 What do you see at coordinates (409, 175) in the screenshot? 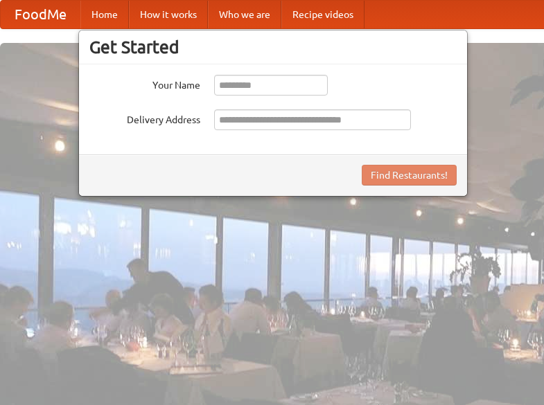
I see `button: Find Restaurants!` at bounding box center [409, 175].